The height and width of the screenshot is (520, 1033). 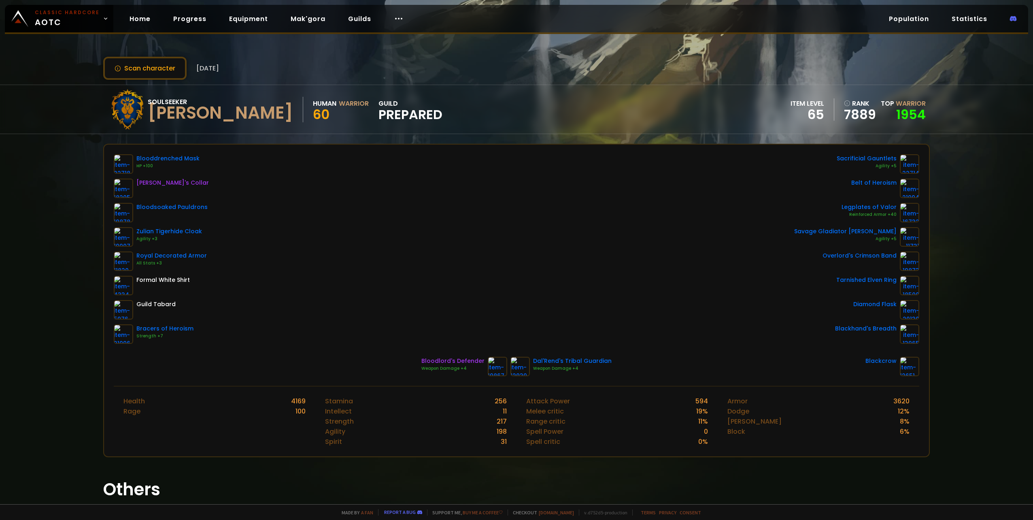 What do you see at coordinates (190, 19) in the screenshot?
I see `a: Progress` at bounding box center [190, 19].